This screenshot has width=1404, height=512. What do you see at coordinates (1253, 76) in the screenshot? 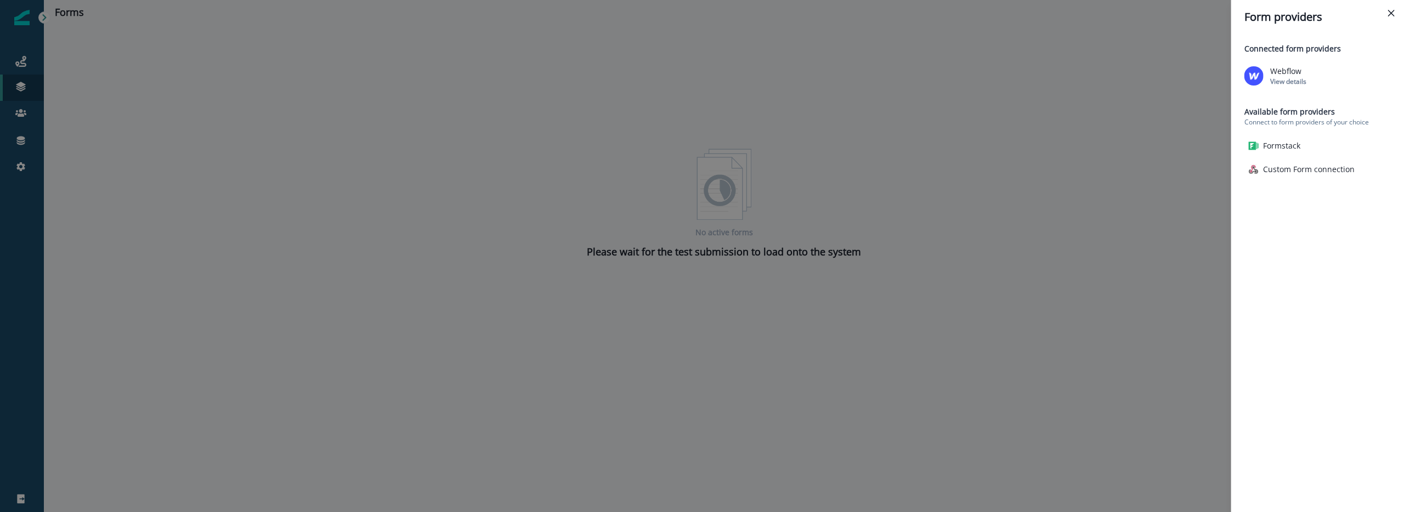
I see `img: Webflow` at bounding box center [1253, 76].